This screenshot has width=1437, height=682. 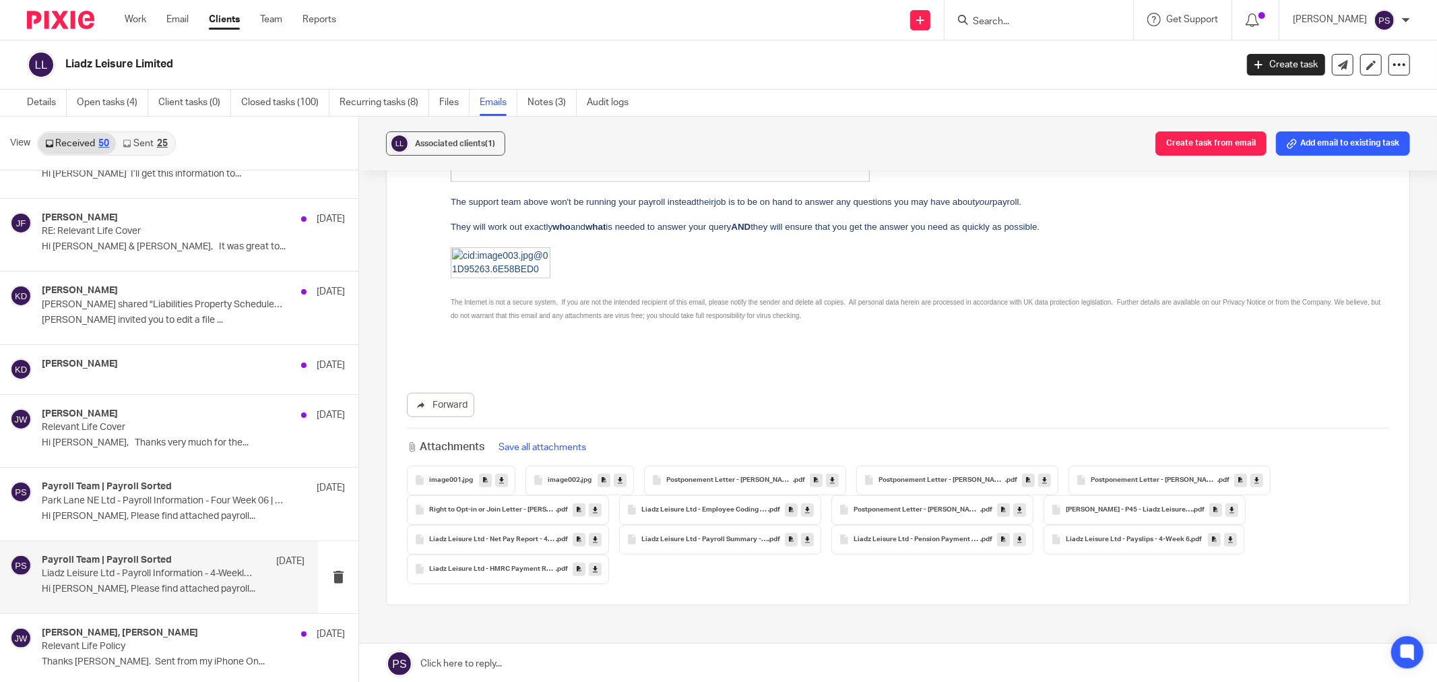 What do you see at coordinates (917, 540) in the screenshot?
I see `span: Liadz Leisure Ltd - Pension Payment Report - 4-Week 6` at bounding box center [917, 540].